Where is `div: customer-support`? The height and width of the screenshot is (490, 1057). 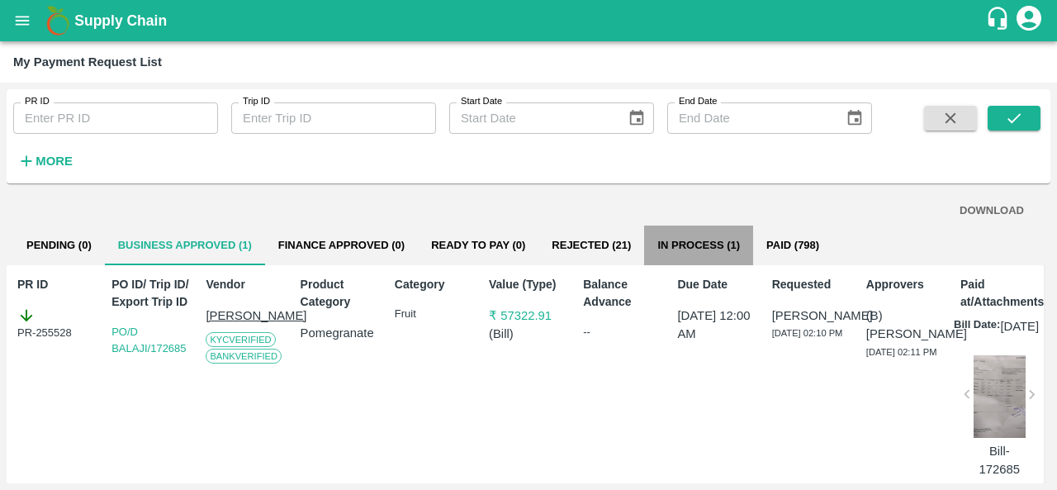
div: customer-support is located at coordinates (1000, 21).